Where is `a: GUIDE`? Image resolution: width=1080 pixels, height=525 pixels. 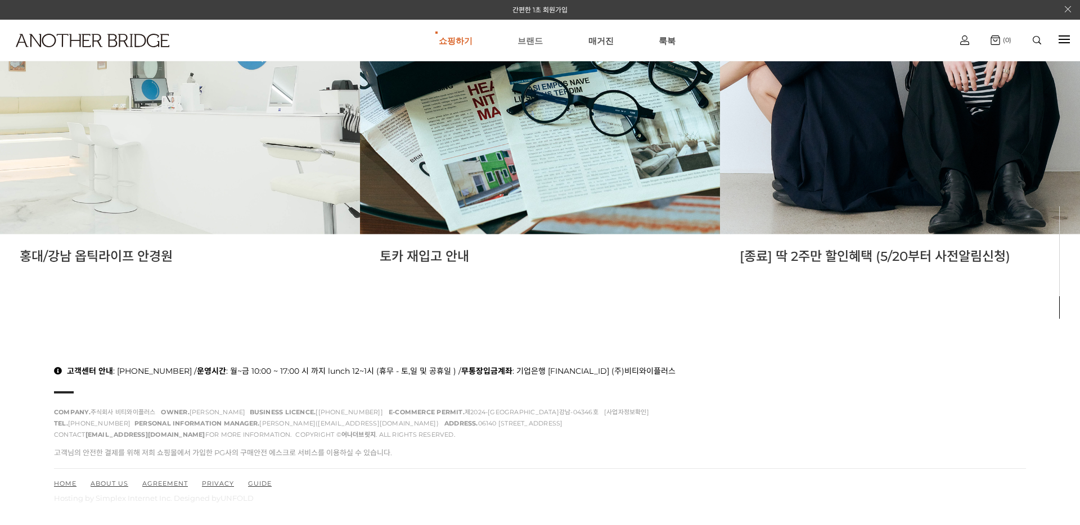 a: GUIDE is located at coordinates (260, 484).